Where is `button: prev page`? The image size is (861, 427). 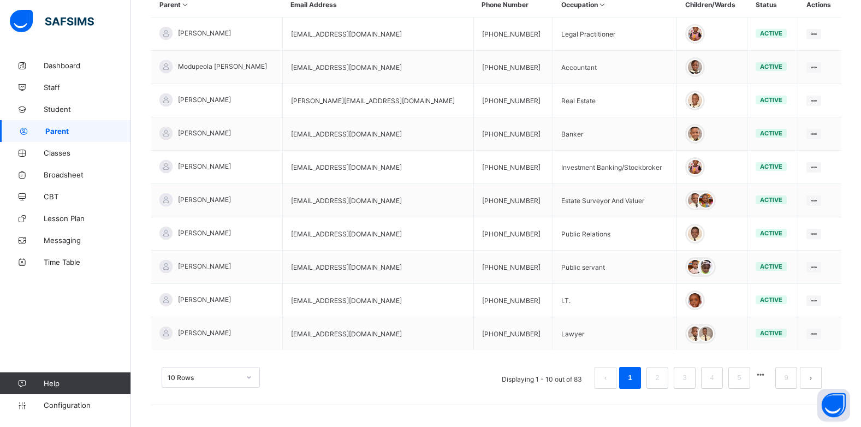 button: prev page is located at coordinates (606, 378).